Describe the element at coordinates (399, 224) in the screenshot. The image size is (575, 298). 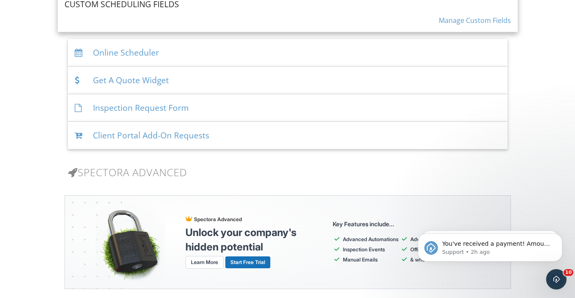
I see `p: Key Features include...` at that location.